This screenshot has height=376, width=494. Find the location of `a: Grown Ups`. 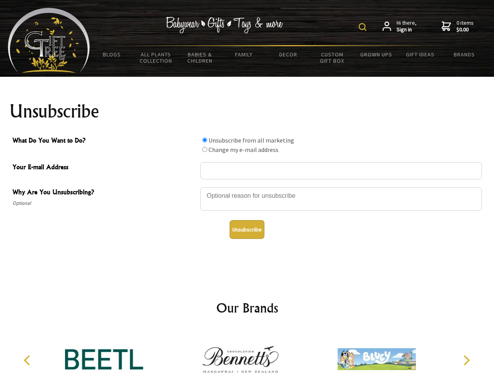

a: Grown Ups is located at coordinates (376, 54).